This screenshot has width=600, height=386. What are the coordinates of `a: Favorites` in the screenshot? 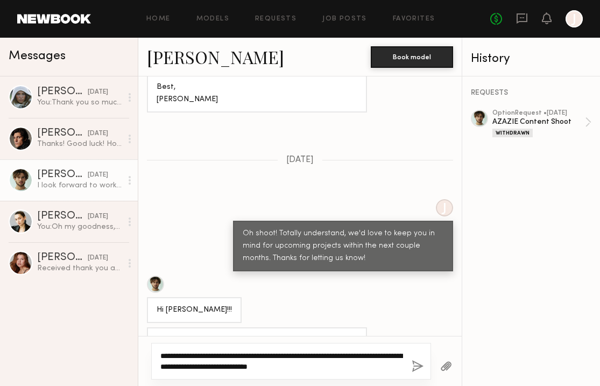 It's located at (414, 19).